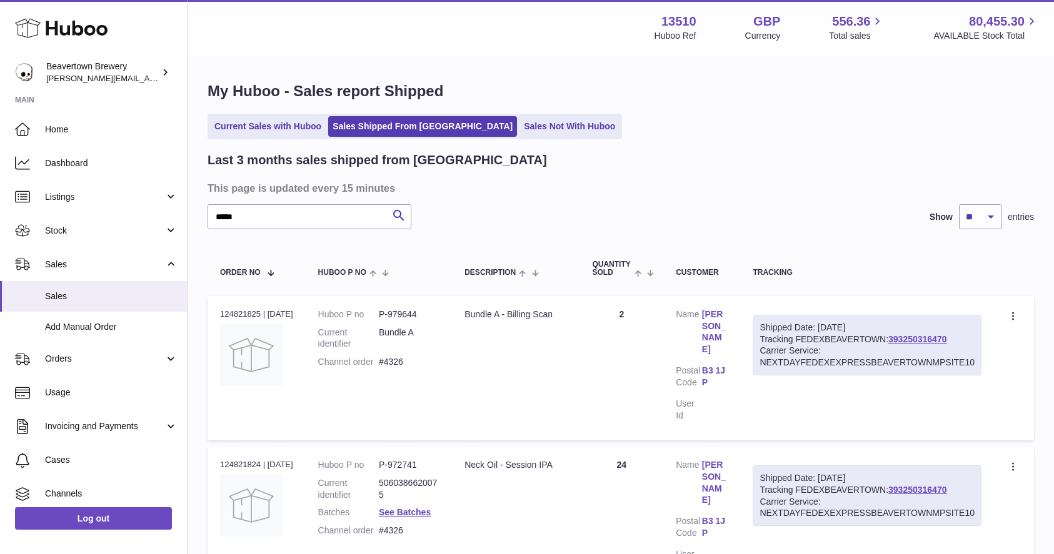 The image size is (1054, 554). What do you see at coordinates (996, 21) in the screenshot?
I see `span: 80,455.30` at bounding box center [996, 21].